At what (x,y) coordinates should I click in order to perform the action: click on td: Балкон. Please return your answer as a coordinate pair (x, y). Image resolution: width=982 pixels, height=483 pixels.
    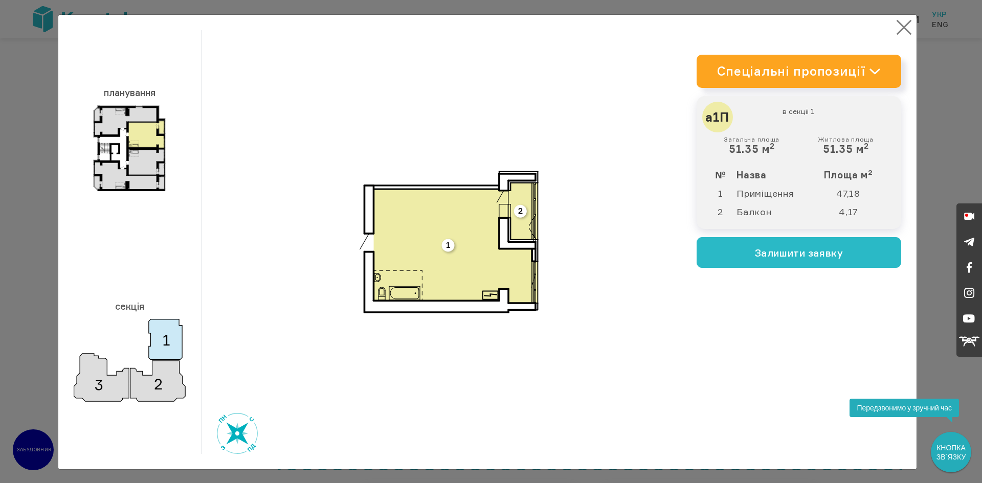
    Looking at the image, I should click on (774, 212).